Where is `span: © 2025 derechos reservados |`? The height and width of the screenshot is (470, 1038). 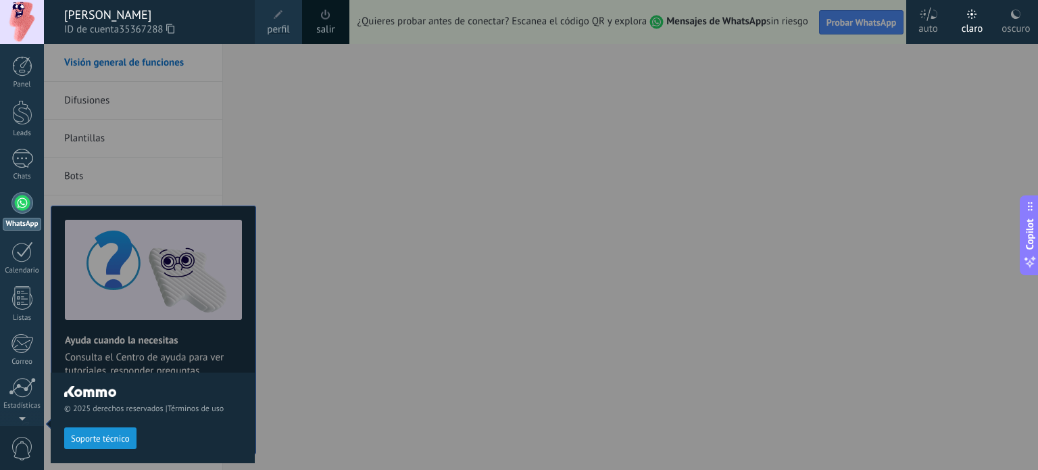
span: © 2025 derechos reservados | is located at coordinates (153, 408).